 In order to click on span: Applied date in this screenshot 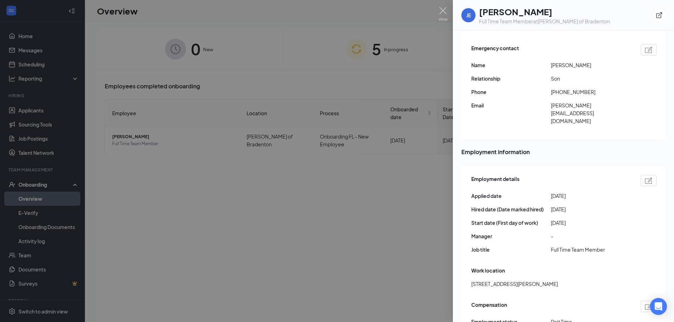, I will do `click(511, 196)`.